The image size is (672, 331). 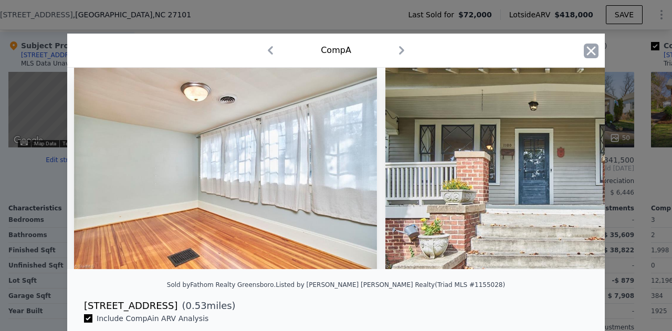 What do you see at coordinates (206, 306) in the screenshot?
I see `span: ( miles)` at bounding box center [206, 306].